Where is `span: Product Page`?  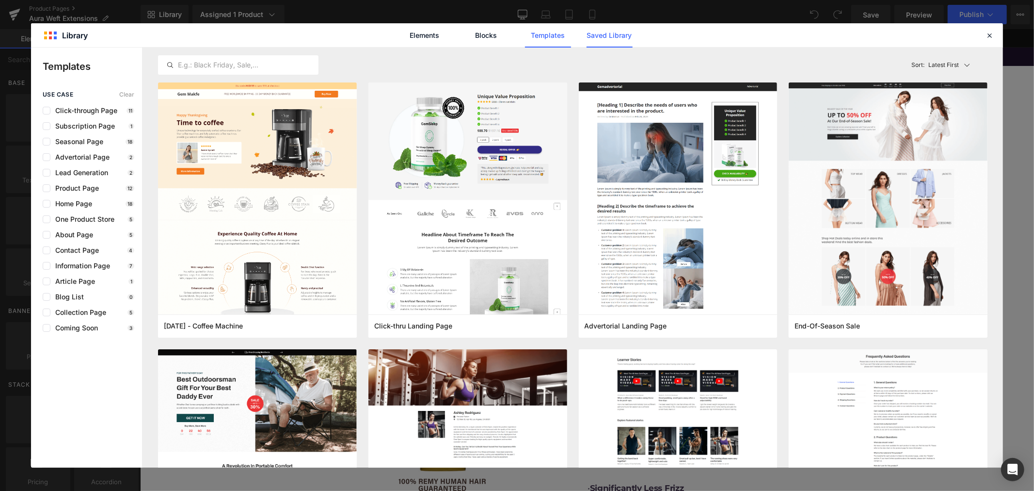
span: Product Page is located at coordinates (75, 188).